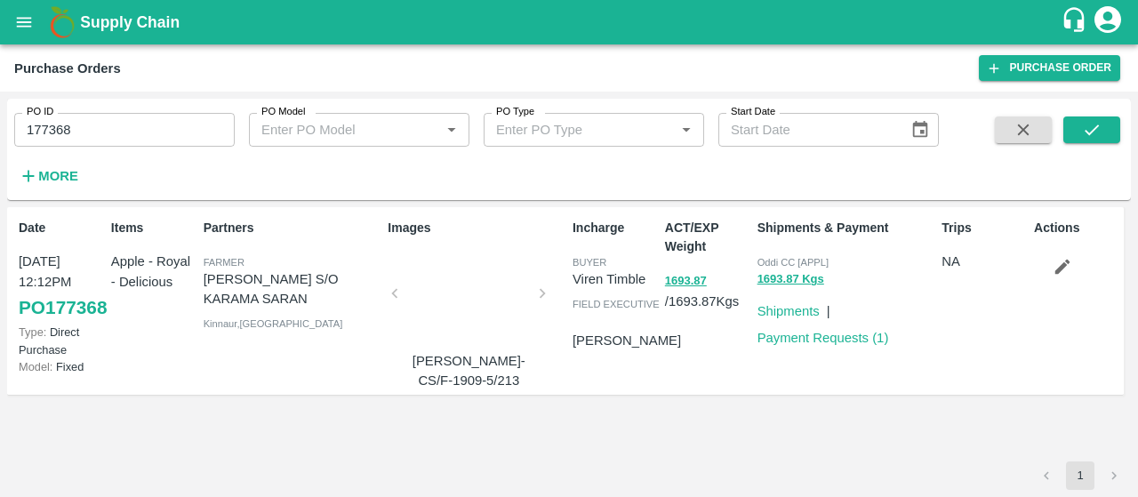  Describe the element at coordinates (1080, 475) in the screenshot. I see `button: page 1` at that location.